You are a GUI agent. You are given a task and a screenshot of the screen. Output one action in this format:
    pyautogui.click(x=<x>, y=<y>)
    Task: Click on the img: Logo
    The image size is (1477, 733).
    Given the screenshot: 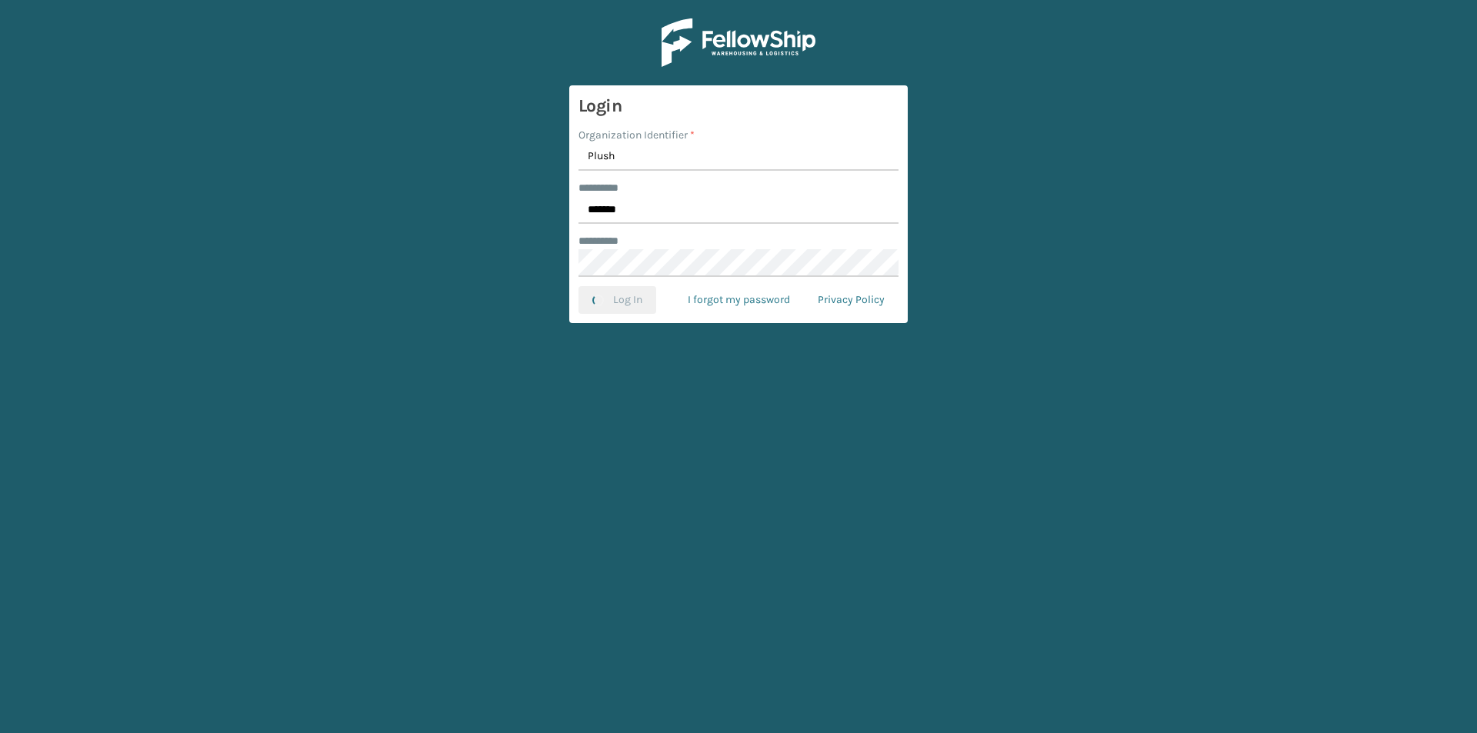 What is the action you would take?
    pyautogui.click(x=739, y=42)
    